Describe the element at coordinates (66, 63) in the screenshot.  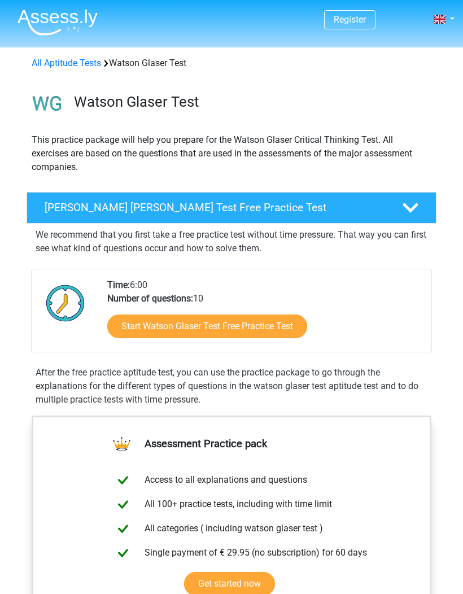
I see `a: All Aptitude Tests` at that location.